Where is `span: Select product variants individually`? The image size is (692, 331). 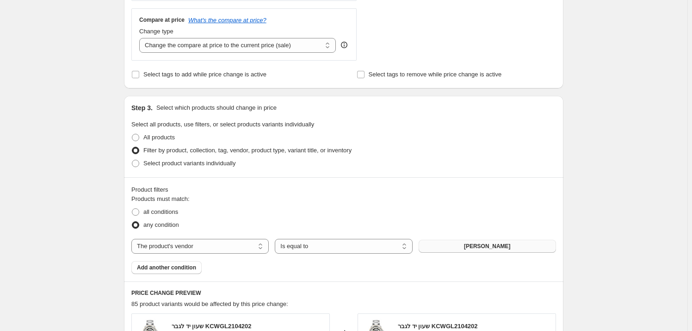
span: Select product variants individually is located at coordinates (189, 163).